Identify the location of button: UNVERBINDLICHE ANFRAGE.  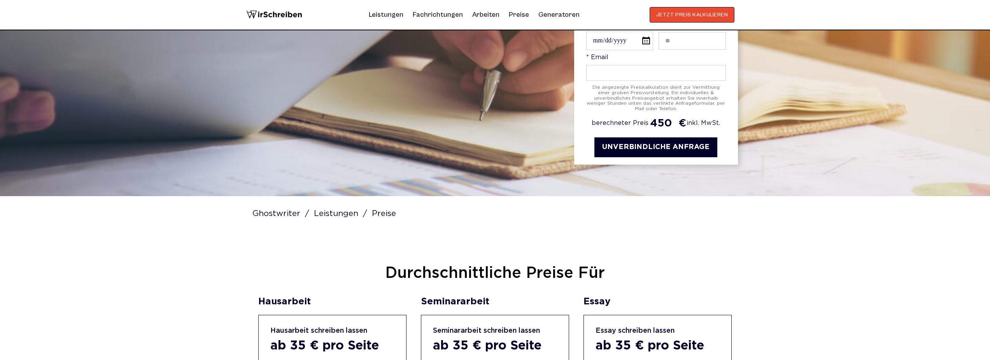
(656, 147).